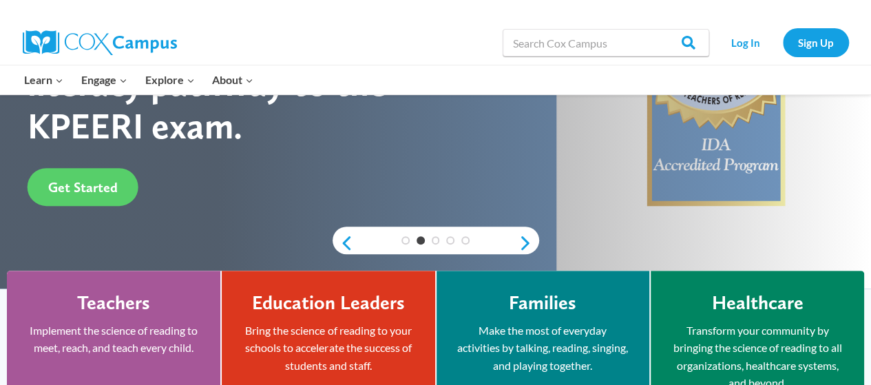 The width and height of the screenshot is (871, 385). What do you see at coordinates (170, 80) in the screenshot?
I see `button: Child menu of Explore` at bounding box center [170, 80].